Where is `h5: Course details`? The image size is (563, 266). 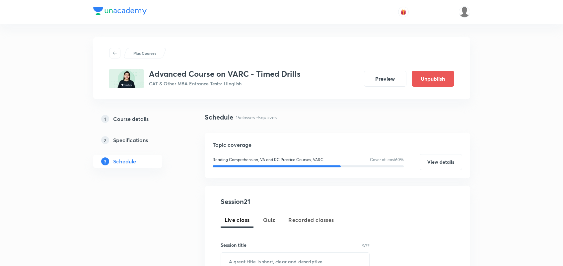 h5: Course details is located at coordinates (131, 119).